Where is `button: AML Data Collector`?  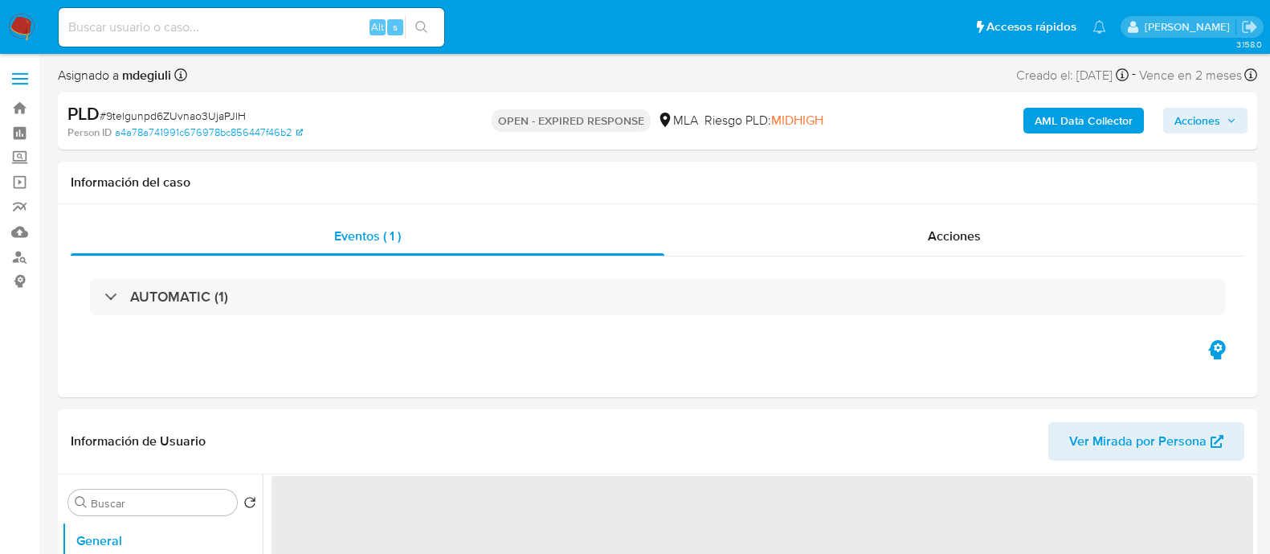 button: AML Data Collector is located at coordinates (1084, 121).